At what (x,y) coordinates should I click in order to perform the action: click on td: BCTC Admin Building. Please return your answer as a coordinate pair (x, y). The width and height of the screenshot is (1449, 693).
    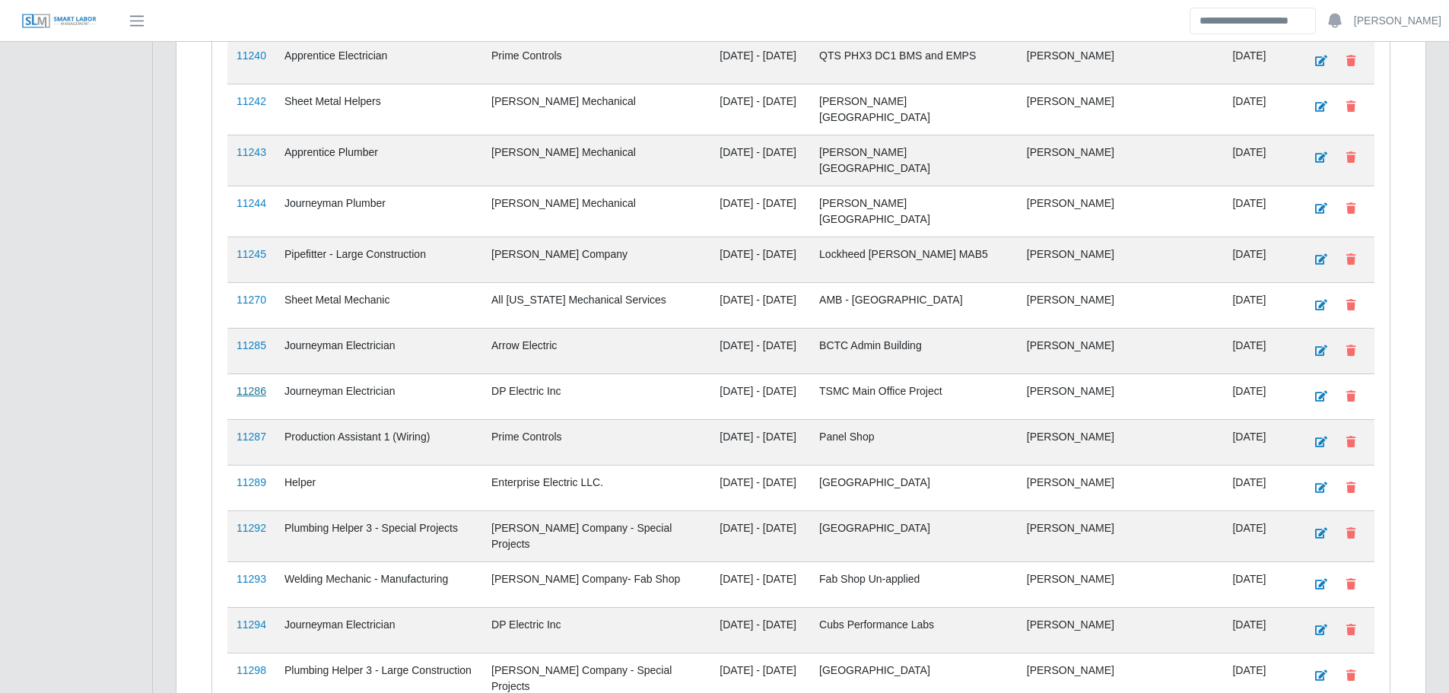
    Looking at the image, I should click on (914, 351).